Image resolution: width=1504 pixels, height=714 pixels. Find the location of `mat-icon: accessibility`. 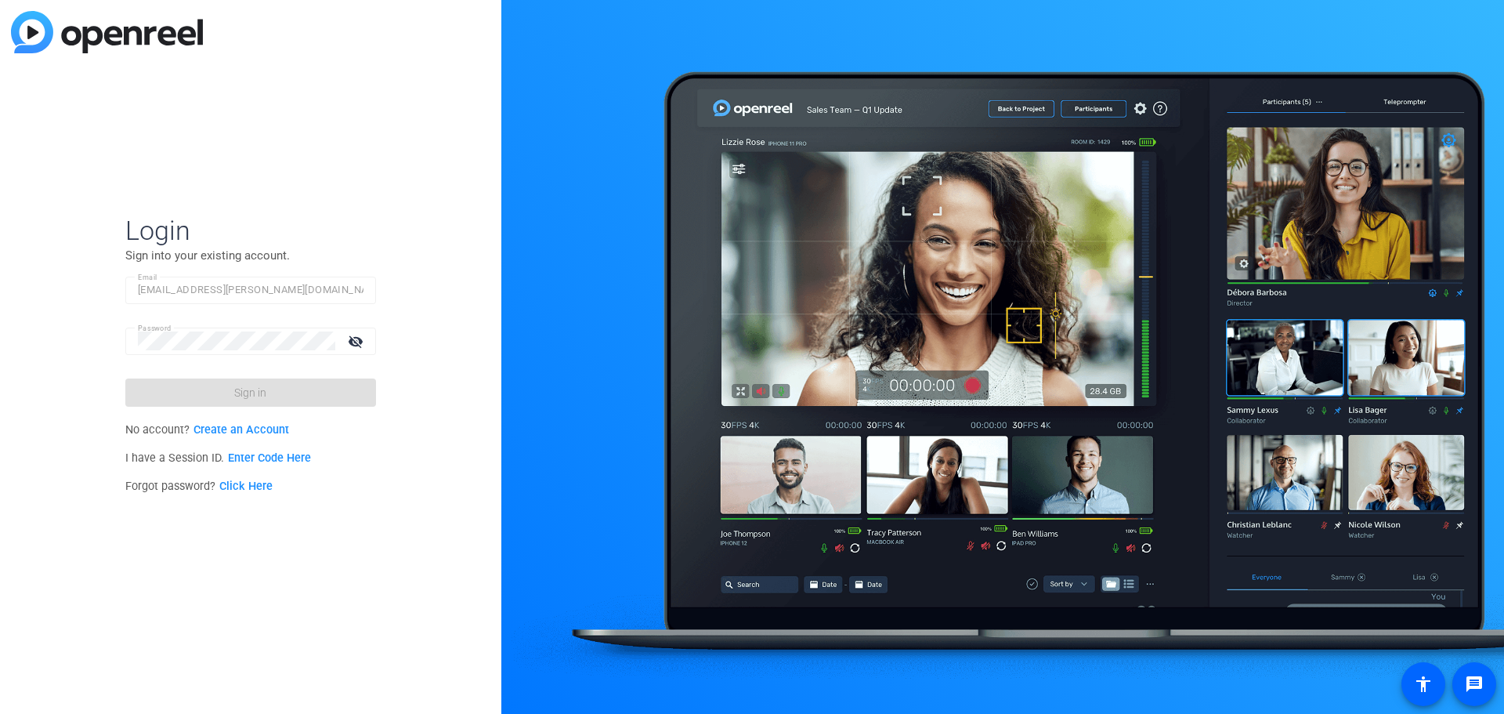

mat-icon: accessibility is located at coordinates (1423, 684).